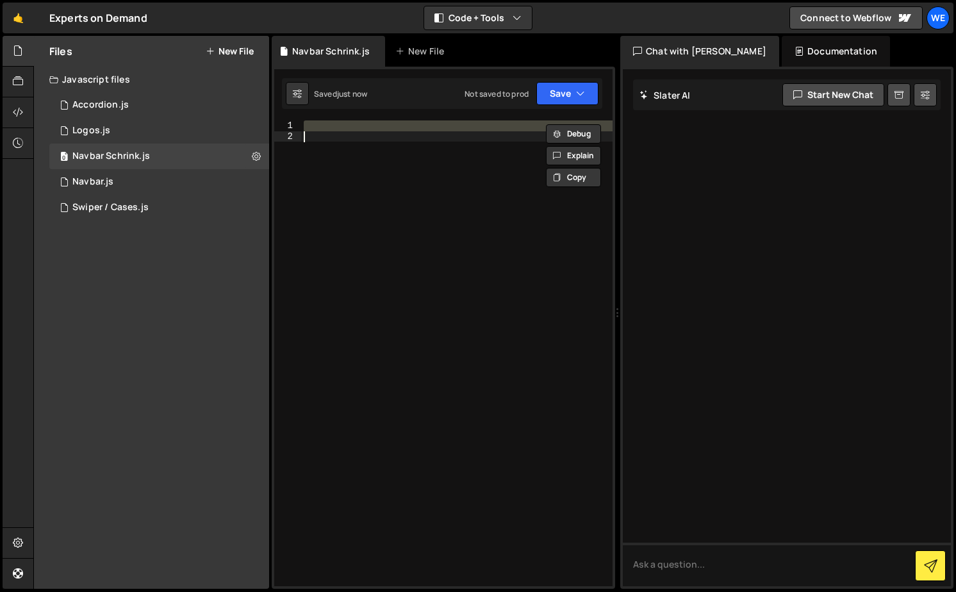 This screenshot has height=592, width=956. I want to click on button: Explain, so click(573, 156).